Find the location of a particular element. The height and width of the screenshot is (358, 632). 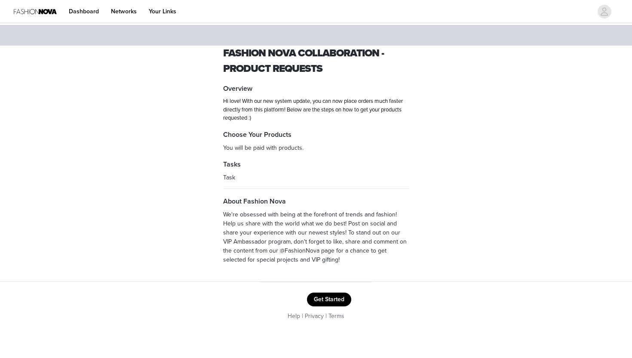

p: Hi love! With our new system update, you can now place orders much faster directly from this plat... is located at coordinates (316, 110).